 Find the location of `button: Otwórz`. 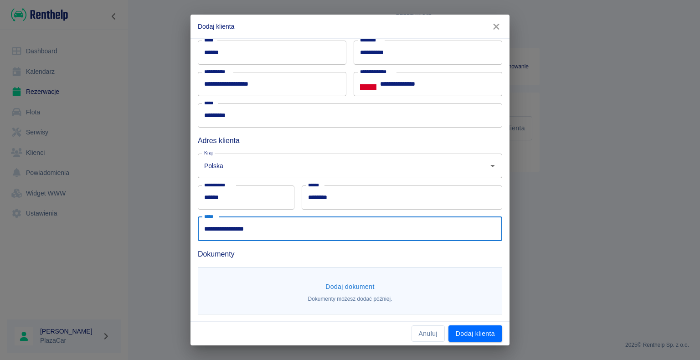

button: Otwórz is located at coordinates (492, 166).